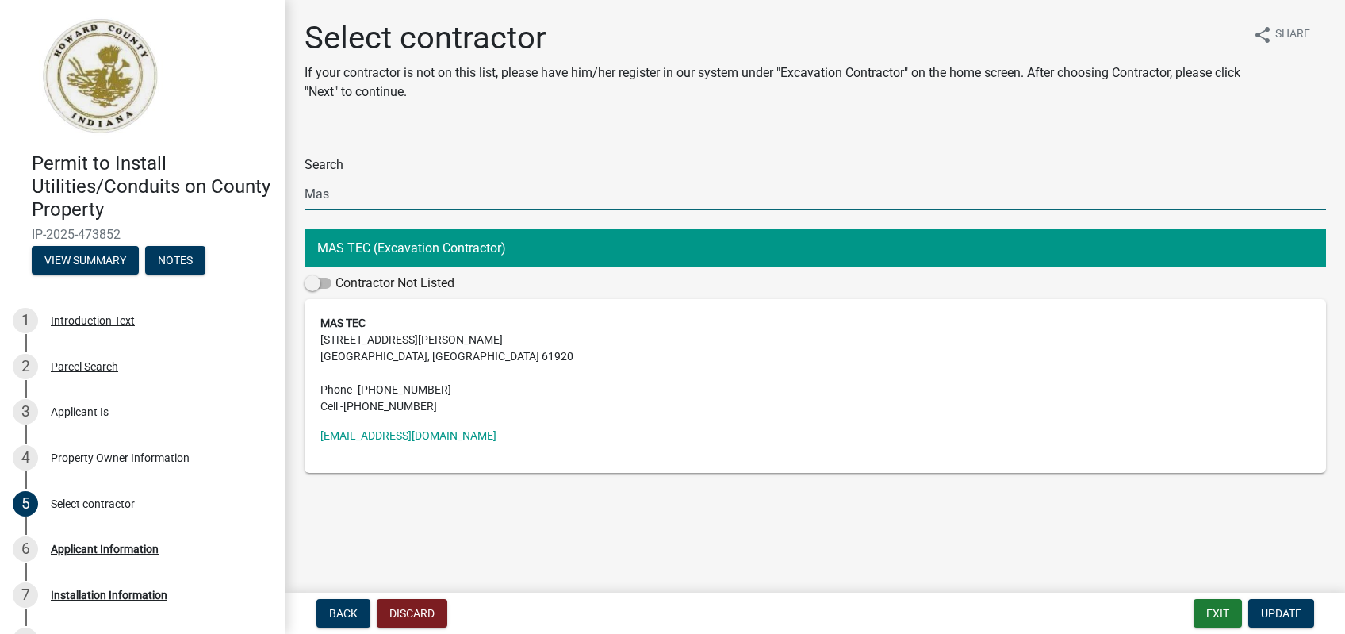 Image resolution: width=1345 pixels, height=634 pixels. What do you see at coordinates (772, 38) in the screenshot?
I see `h1: Select contractor` at bounding box center [772, 38].